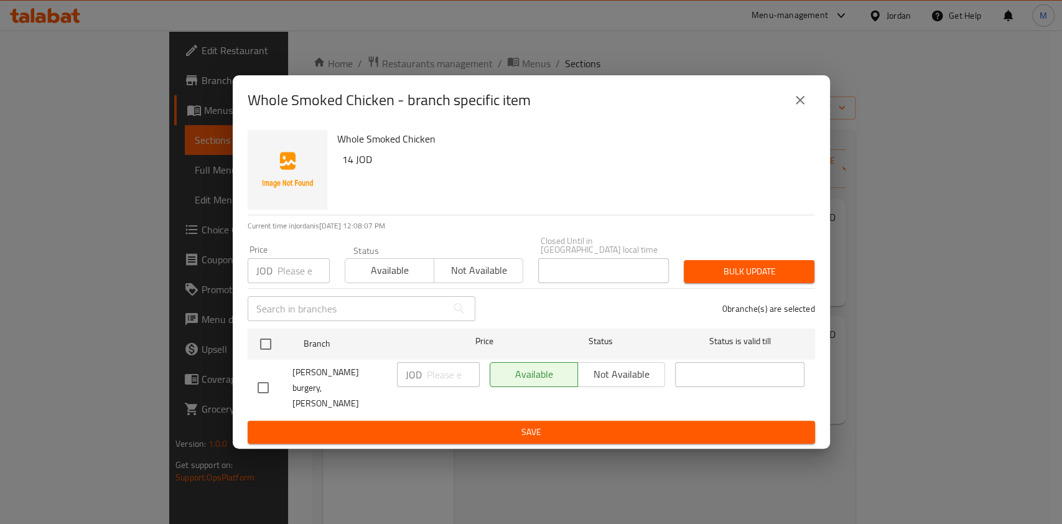 Image resolution: width=1062 pixels, height=524 pixels. I want to click on button: Not available, so click(478, 271).